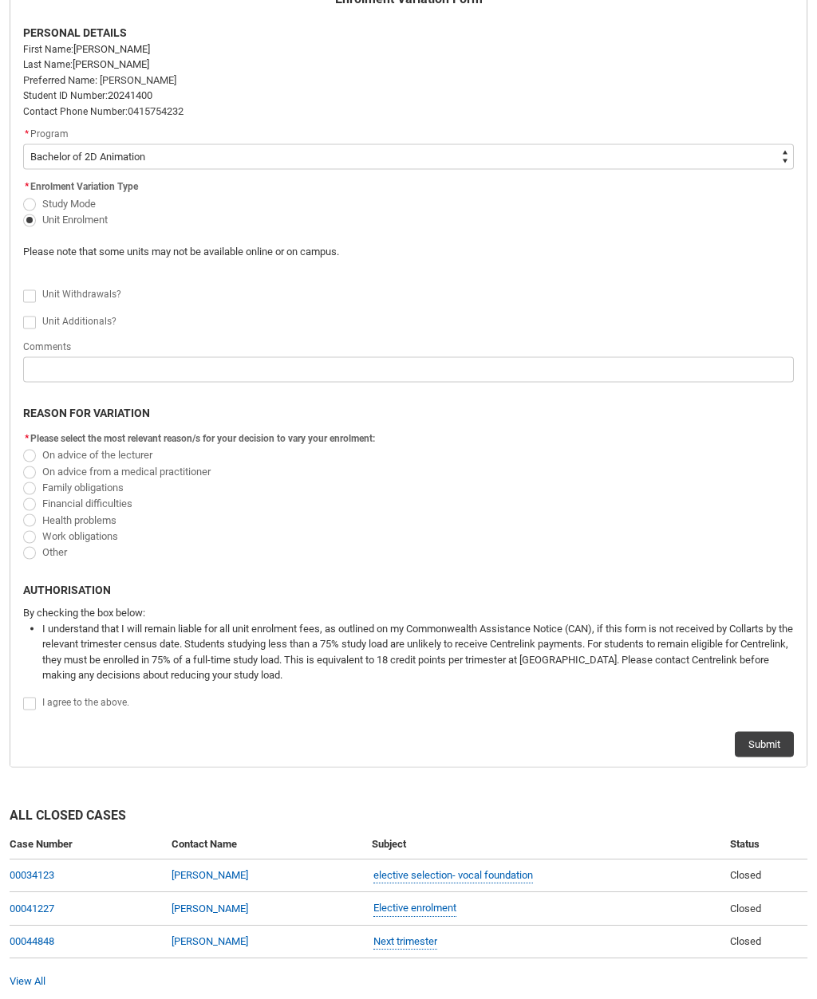  What do you see at coordinates (86, 413) in the screenshot?
I see `b: REASON FOR VARIATION` at bounding box center [86, 413].